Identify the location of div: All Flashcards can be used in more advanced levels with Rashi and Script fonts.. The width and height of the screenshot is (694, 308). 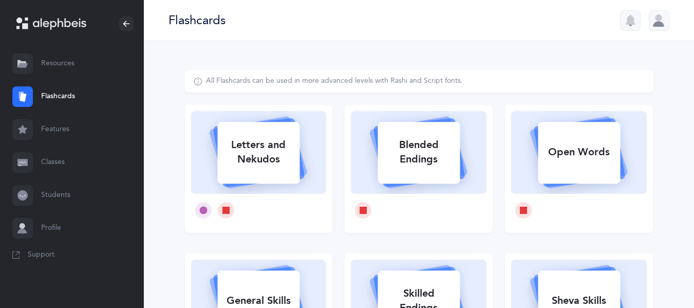
(335, 81).